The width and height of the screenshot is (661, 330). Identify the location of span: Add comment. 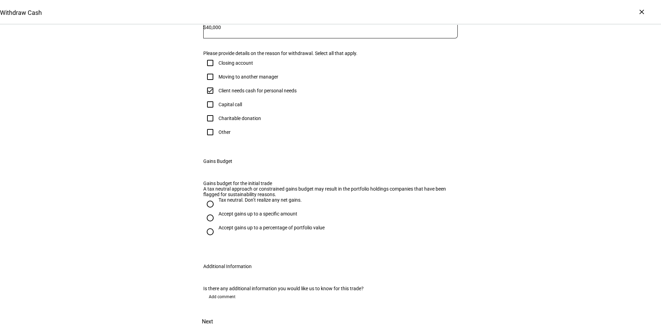
(222, 297).